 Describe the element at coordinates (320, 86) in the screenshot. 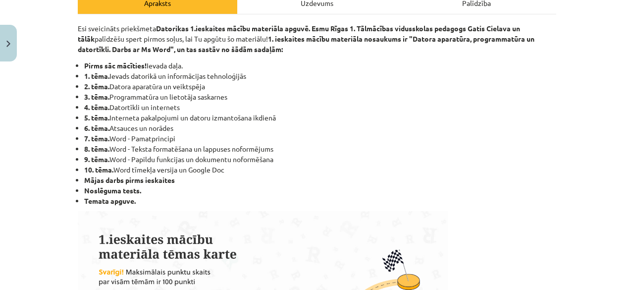

I see `li: Datora aparatūra un veiktspēja` at that location.